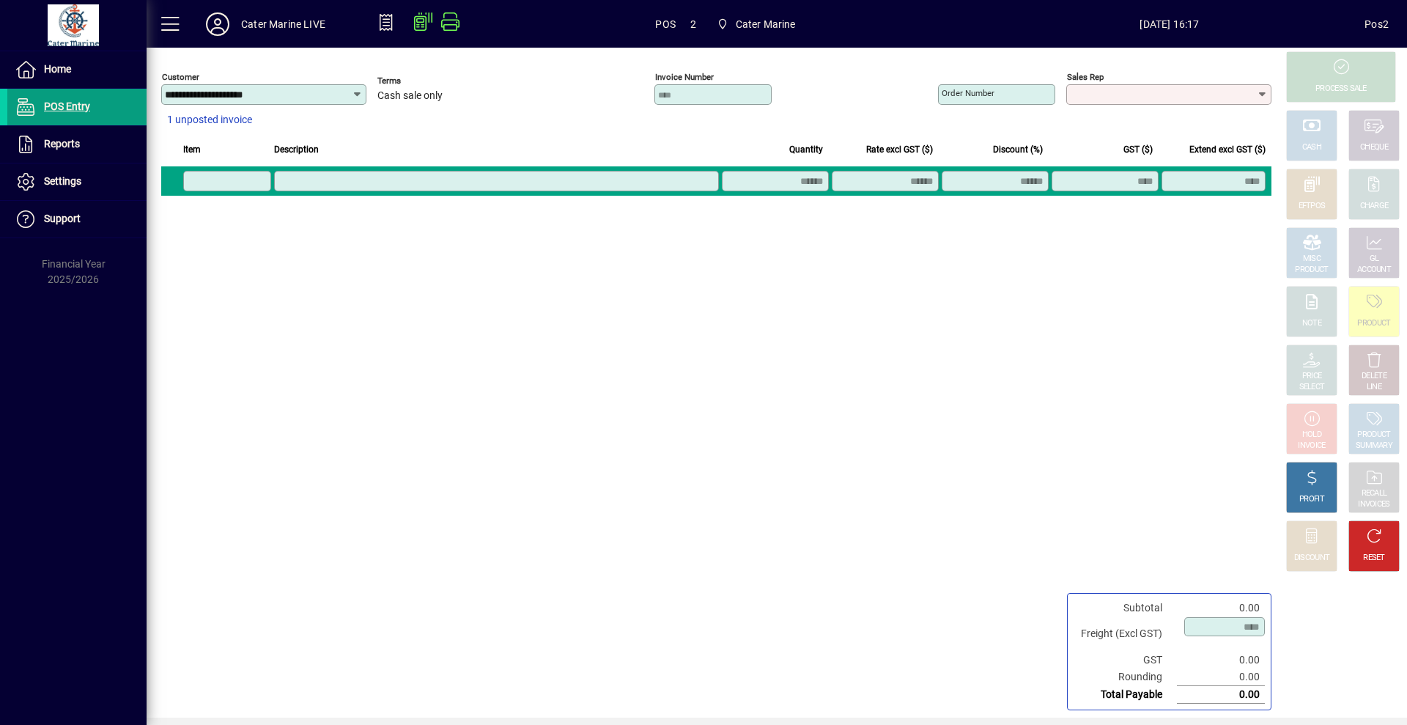 This screenshot has height=725, width=1407. Describe the element at coordinates (685, 77) in the screenshot. I see `mat-label: Invoice number` at that location.